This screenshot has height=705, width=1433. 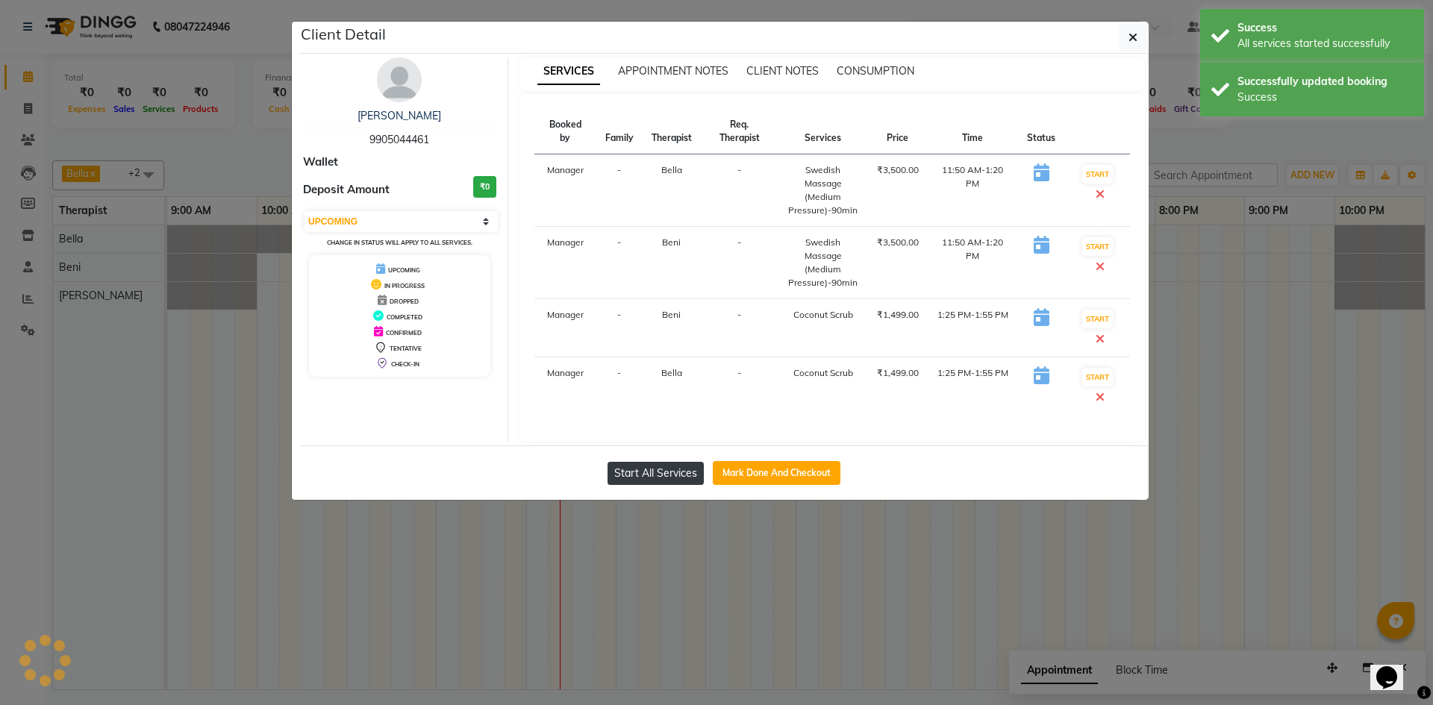 I want to click on span: SERVICES, so click(x=569, y=72).